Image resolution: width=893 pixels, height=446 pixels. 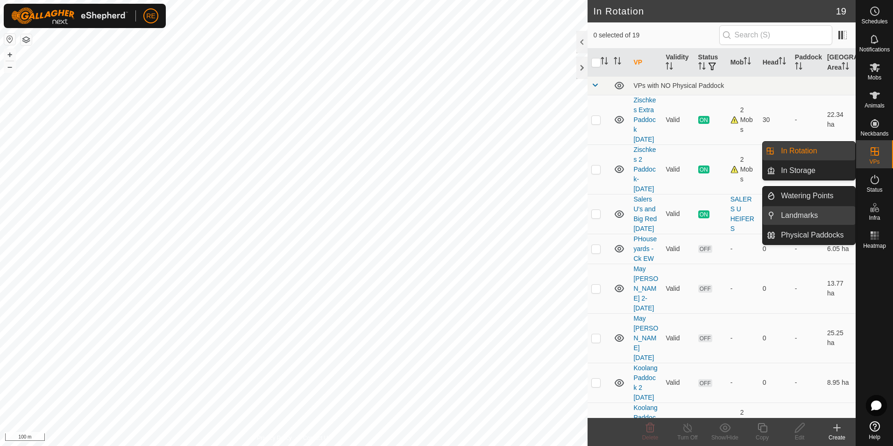 What do you see at coordinates (807, 196) in the screenshot?
I see `span: Watering Points` at bounding box center [807, 196].